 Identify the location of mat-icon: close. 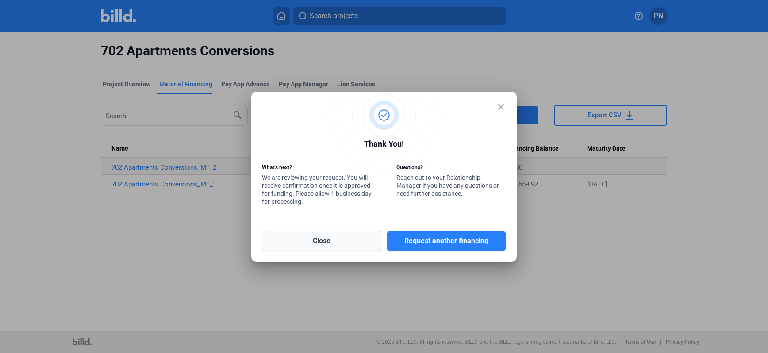
(501, 107).